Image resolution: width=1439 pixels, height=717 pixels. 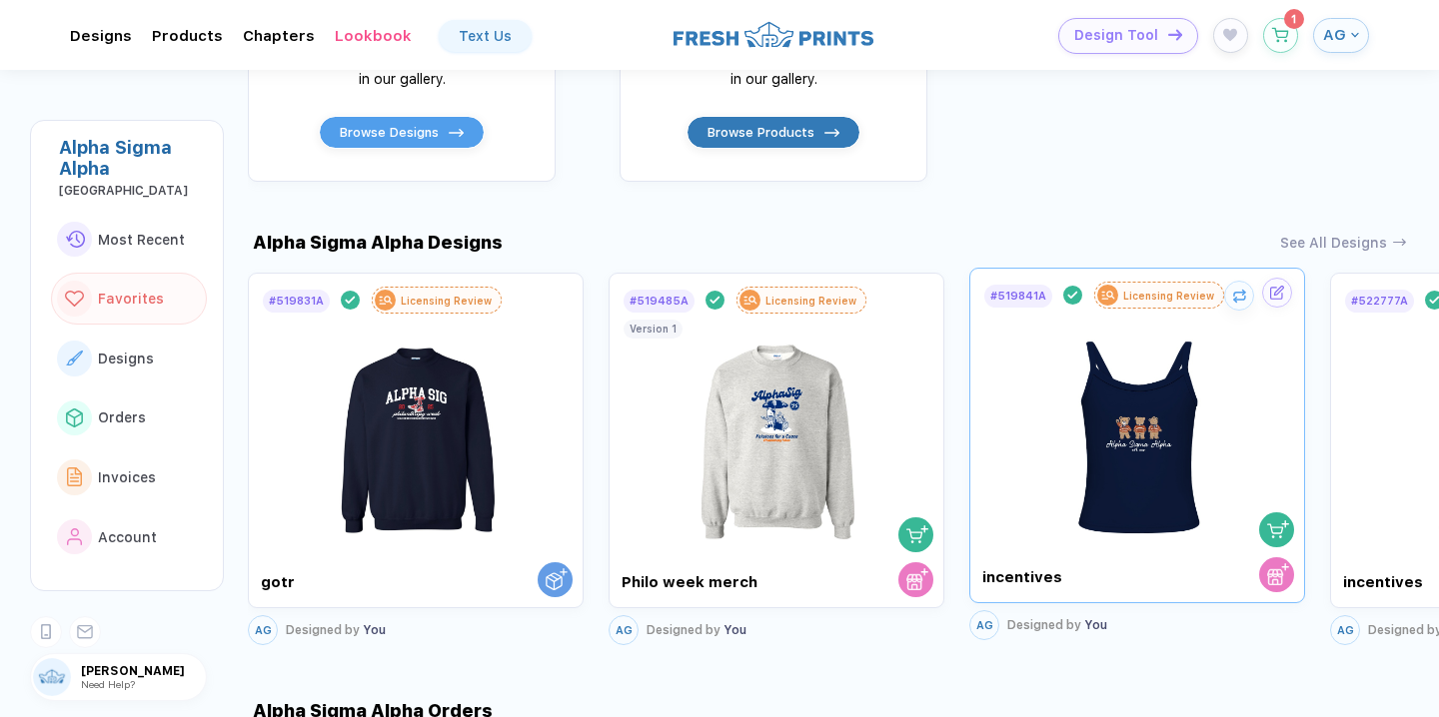 What do you see at coordinates (485, 36) in the screenshot?
I see `div: Text Us` at bounding box center [485, 36].